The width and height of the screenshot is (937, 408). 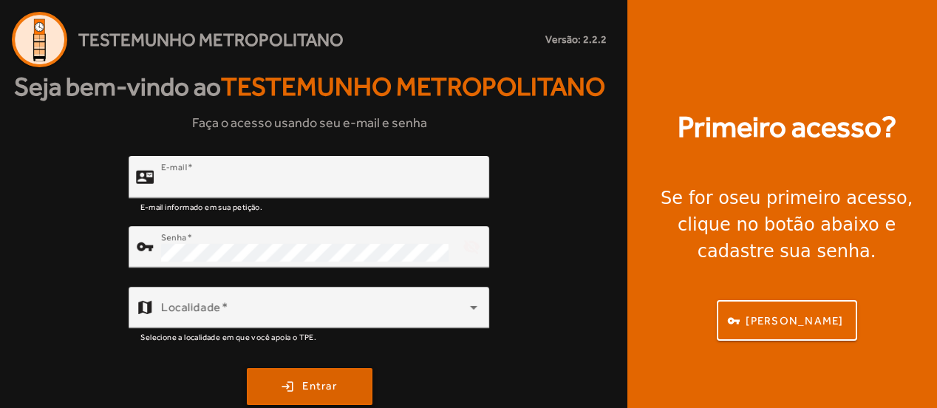 I want to click on div: Se for o , clique no botão abaixo e cadastre sua senha., so click(x=786, y=225).